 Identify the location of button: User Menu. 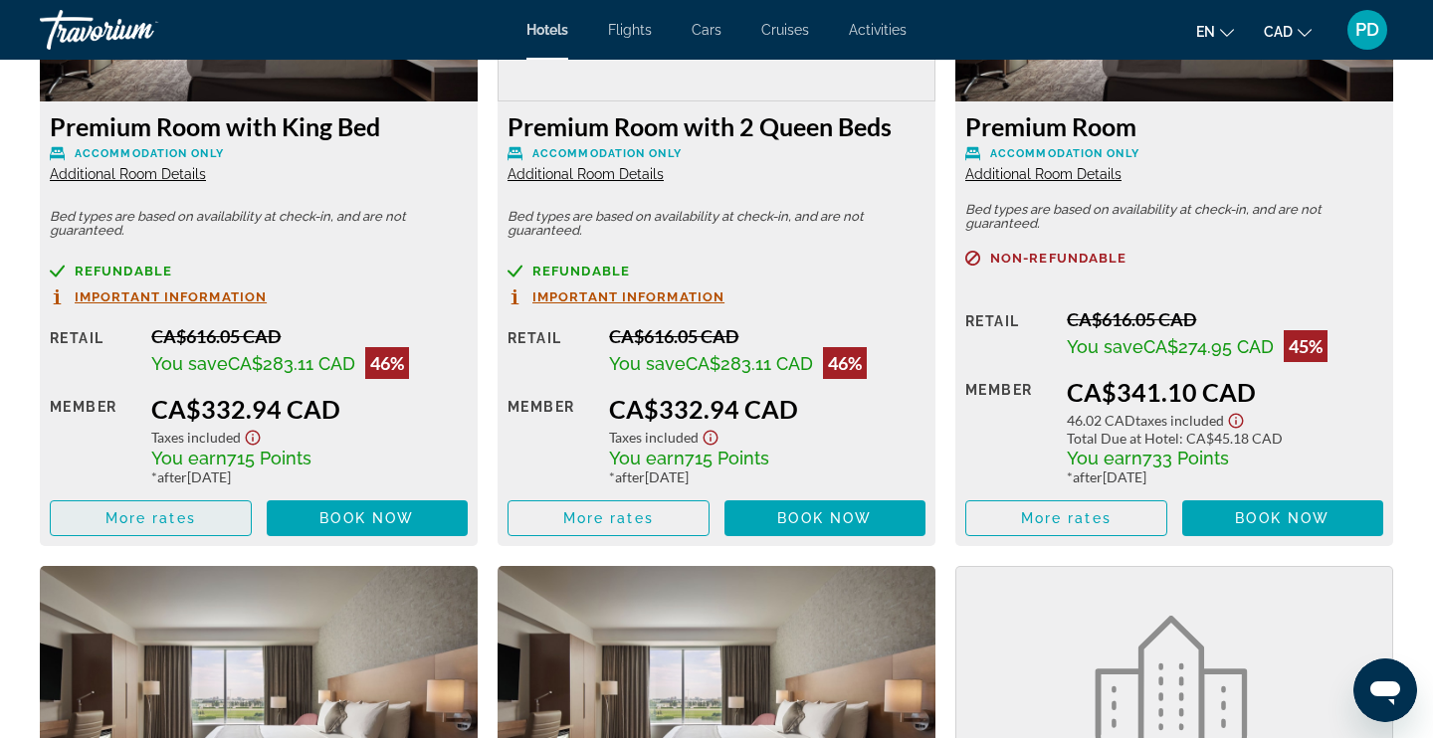
(1367, 30).